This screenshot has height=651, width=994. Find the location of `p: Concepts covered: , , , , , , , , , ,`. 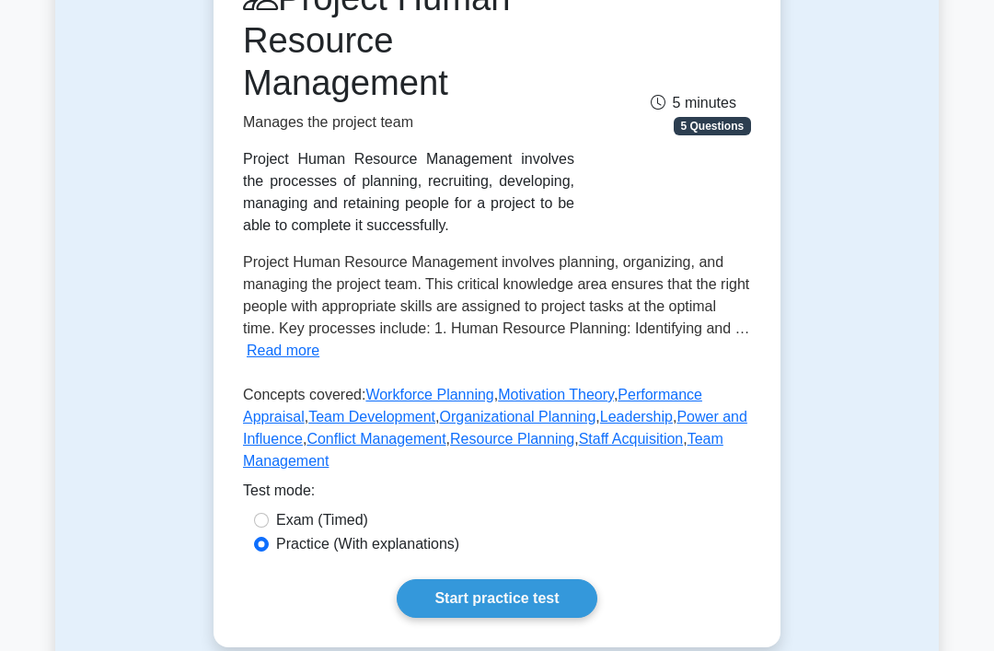

p: Concepts covered: , , , , , , , , , , is located at coordinates (497, 432).